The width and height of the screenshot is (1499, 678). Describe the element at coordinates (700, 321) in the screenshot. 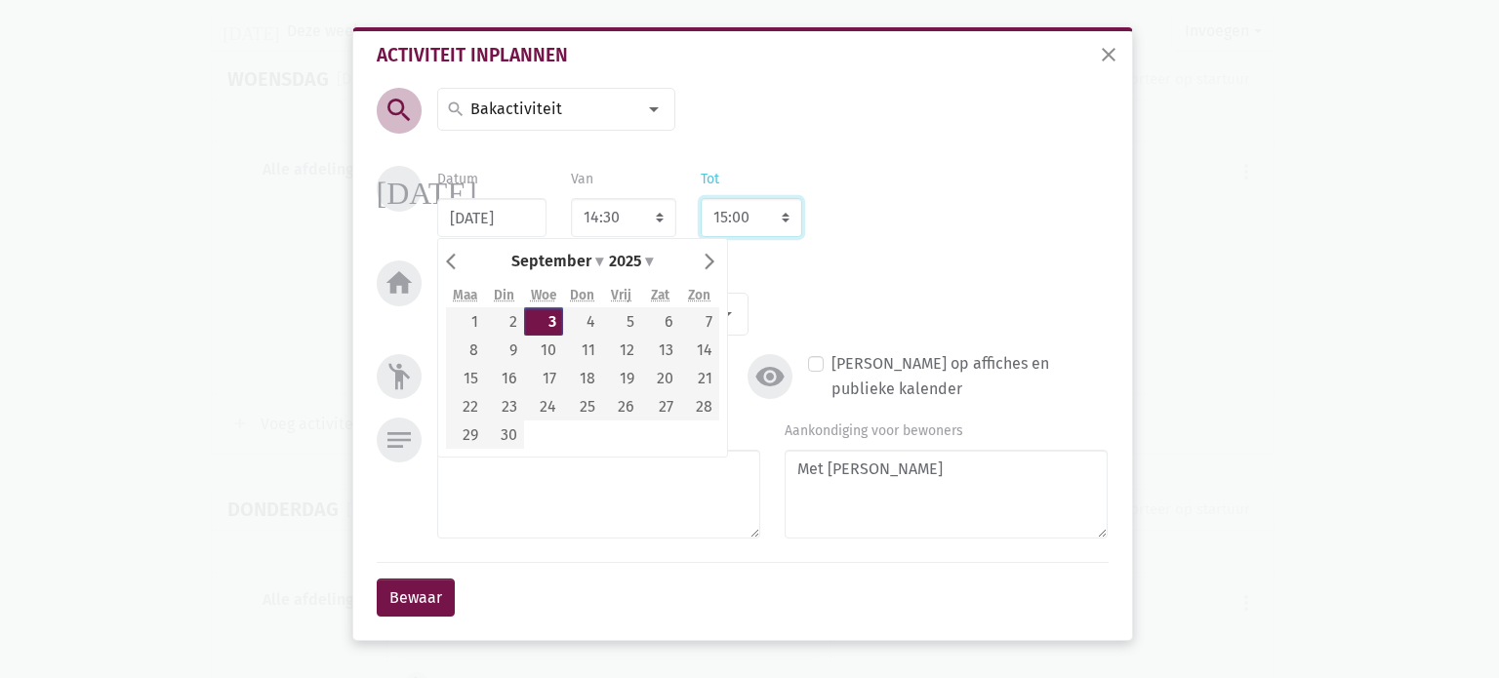

I see `button: 7` at that location.